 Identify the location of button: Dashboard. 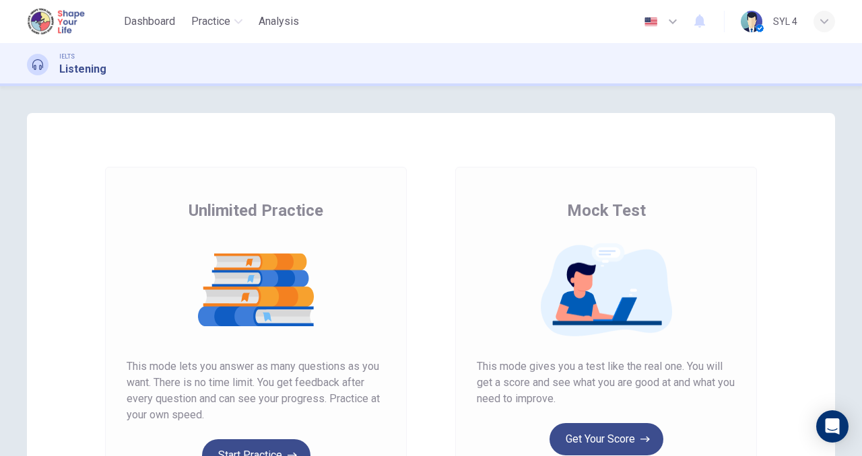
(149, 22).